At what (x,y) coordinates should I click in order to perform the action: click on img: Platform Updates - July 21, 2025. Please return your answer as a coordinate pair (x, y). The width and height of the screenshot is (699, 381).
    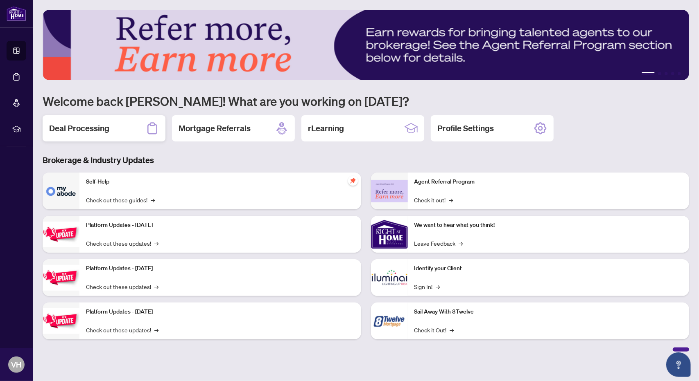
    Looking at the image, I should click on (61, 235).